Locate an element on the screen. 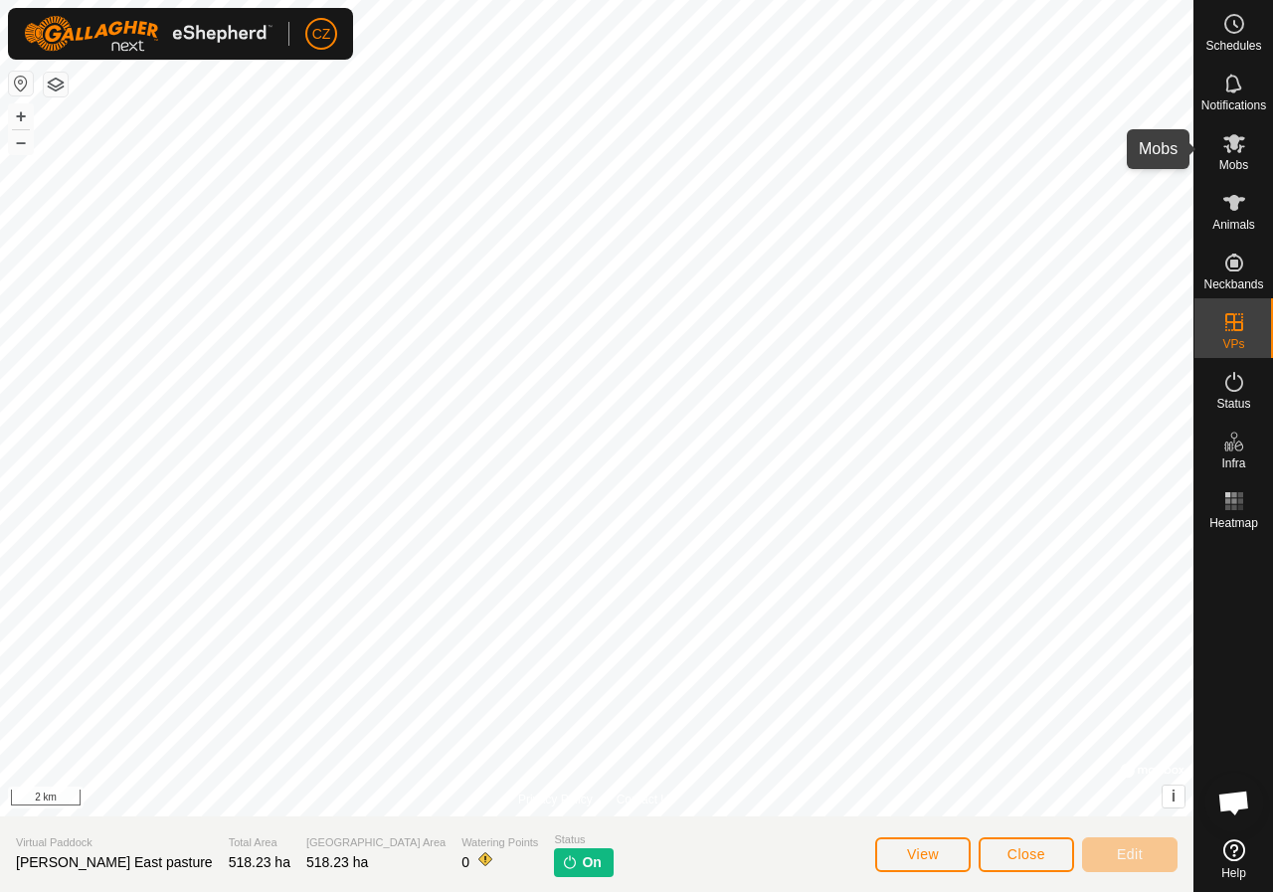 The image size is (1273, 892). button: View is located at coordinates (923, 855).